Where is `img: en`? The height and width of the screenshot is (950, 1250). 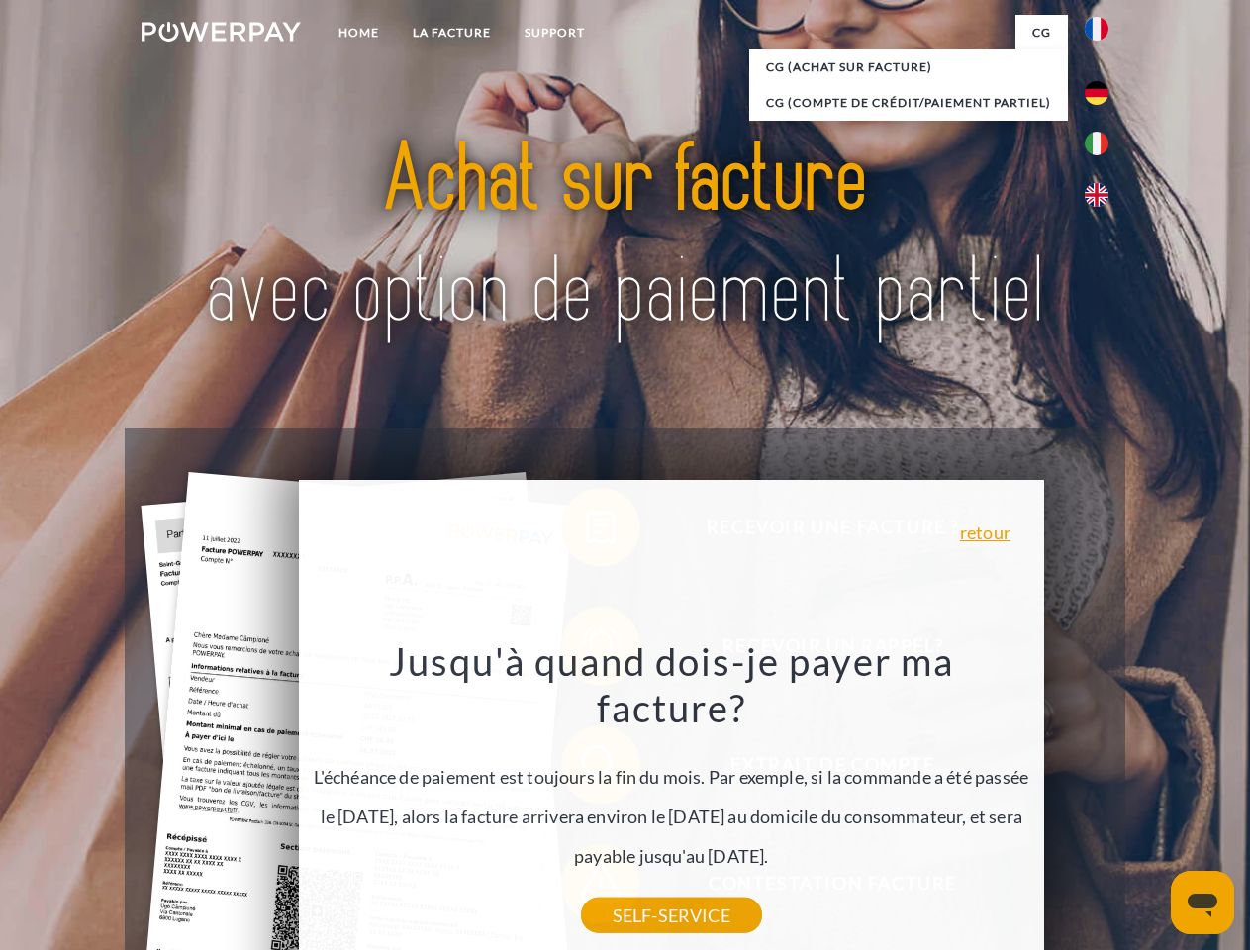 img: en is located at coordinates (1097, 195).